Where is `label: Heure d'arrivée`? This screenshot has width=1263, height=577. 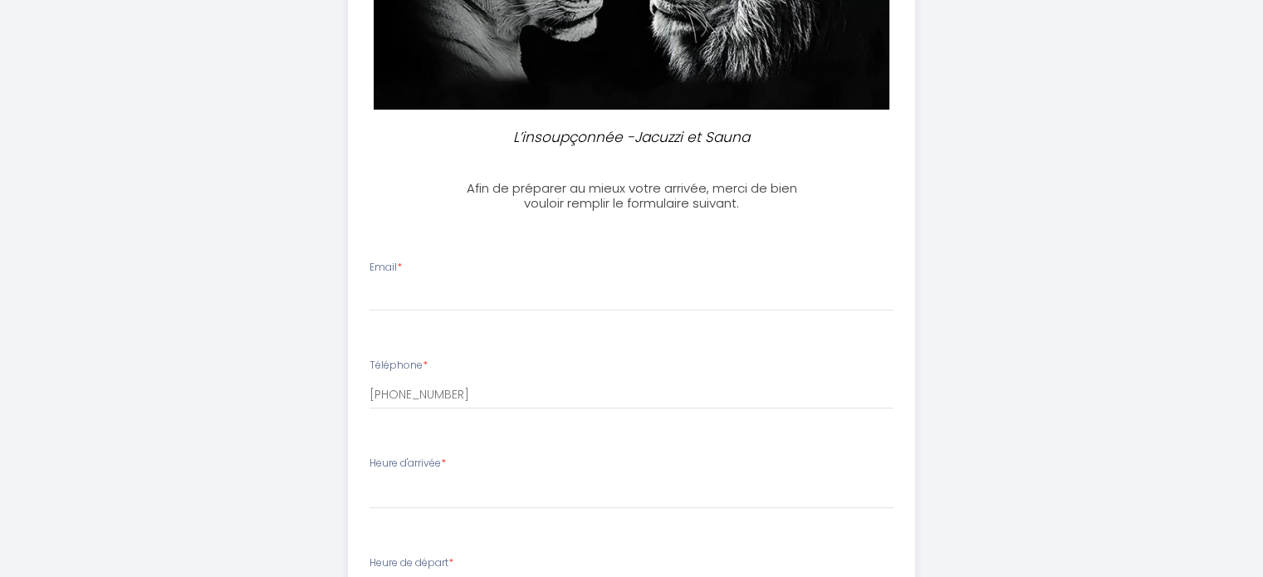
label: Heure d'arrivée is located at coordinates (408, 463).